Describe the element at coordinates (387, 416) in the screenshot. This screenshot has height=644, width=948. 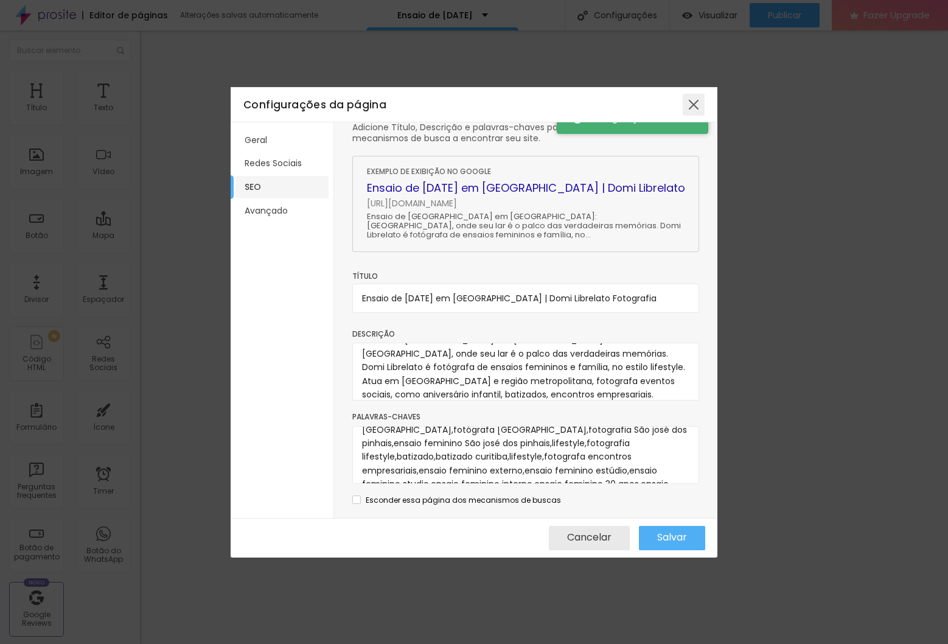
I see `span: Palavras-chaves` at that location.